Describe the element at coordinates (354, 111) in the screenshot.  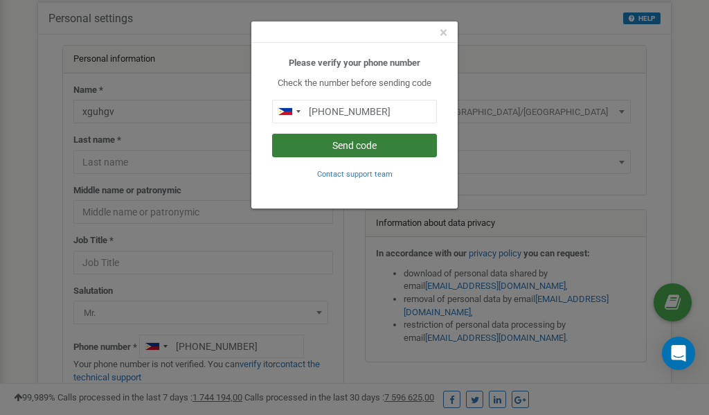
I see `input: 0905 123 4567` at that location.